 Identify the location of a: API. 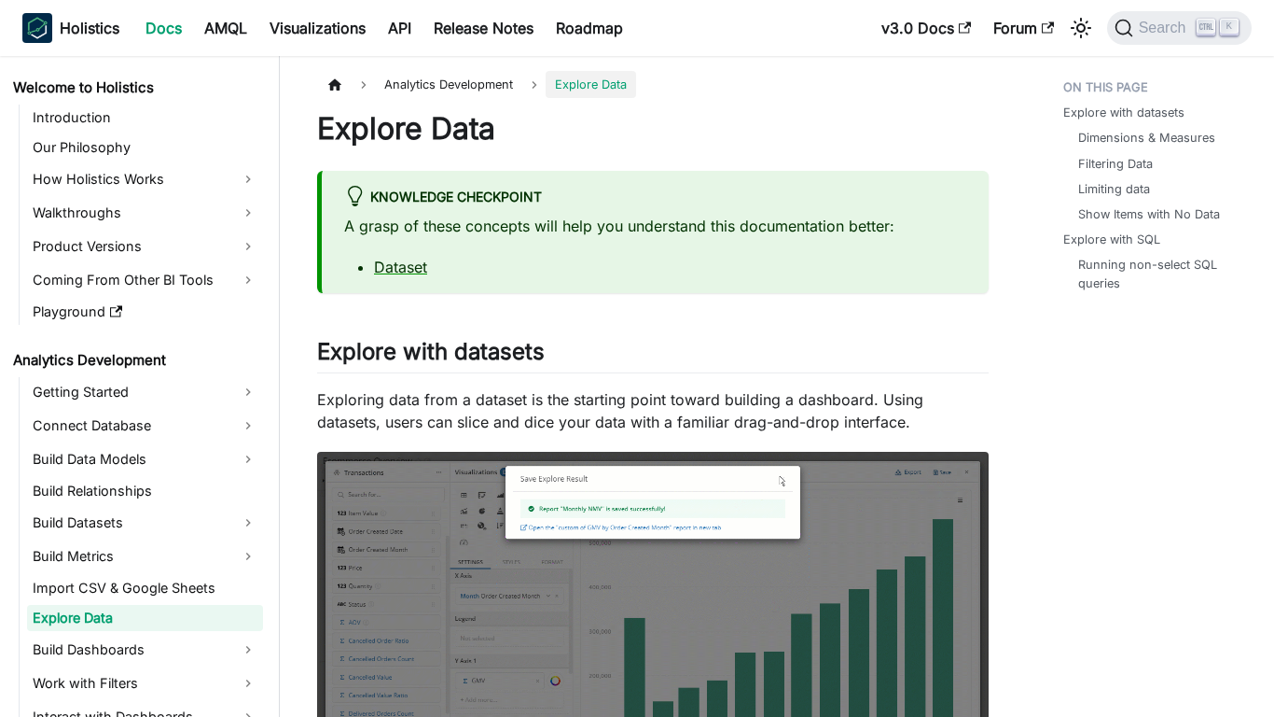
(399, 28).